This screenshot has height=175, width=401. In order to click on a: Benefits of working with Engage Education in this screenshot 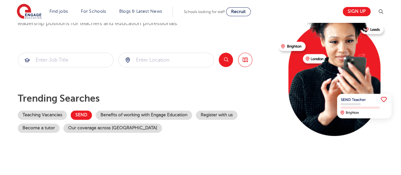, I will do `click(144, 115)`.